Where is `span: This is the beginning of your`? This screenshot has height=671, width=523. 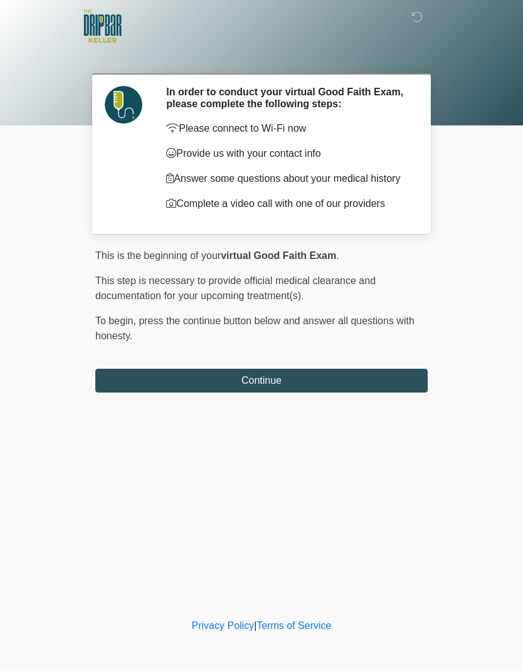
span: This is the beginning of your is located at coordinates (158, 255).